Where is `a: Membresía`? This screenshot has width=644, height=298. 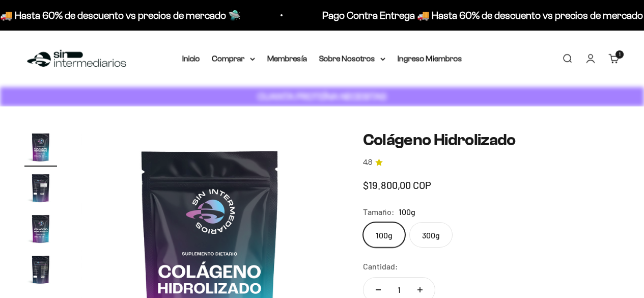
a: Membresía is located at coordinates (287, 58).